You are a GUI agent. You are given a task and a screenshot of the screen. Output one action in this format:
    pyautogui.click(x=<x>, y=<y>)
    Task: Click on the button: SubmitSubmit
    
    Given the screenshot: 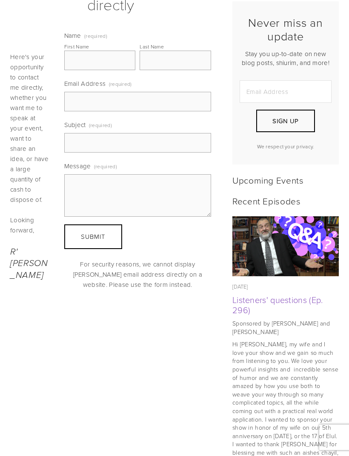 What is the action you would take?
    pyautogui.click(x=93, y=237)
    